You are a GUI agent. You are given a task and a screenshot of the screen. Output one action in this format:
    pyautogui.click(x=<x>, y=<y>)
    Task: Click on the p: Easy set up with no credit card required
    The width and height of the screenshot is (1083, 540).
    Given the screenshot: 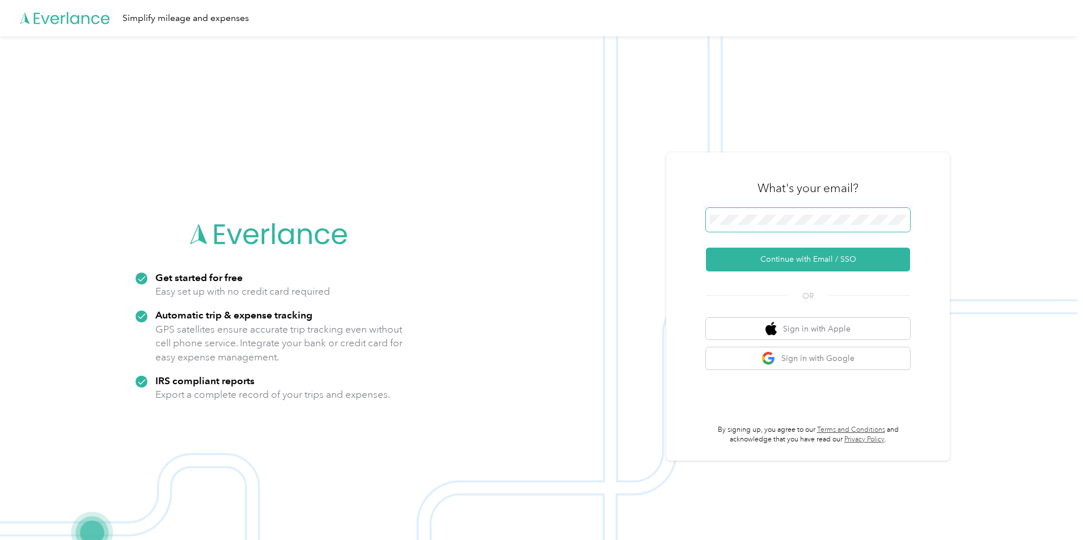 What is the action you would take?
    pyautogui.click(x=243, y=291)
    